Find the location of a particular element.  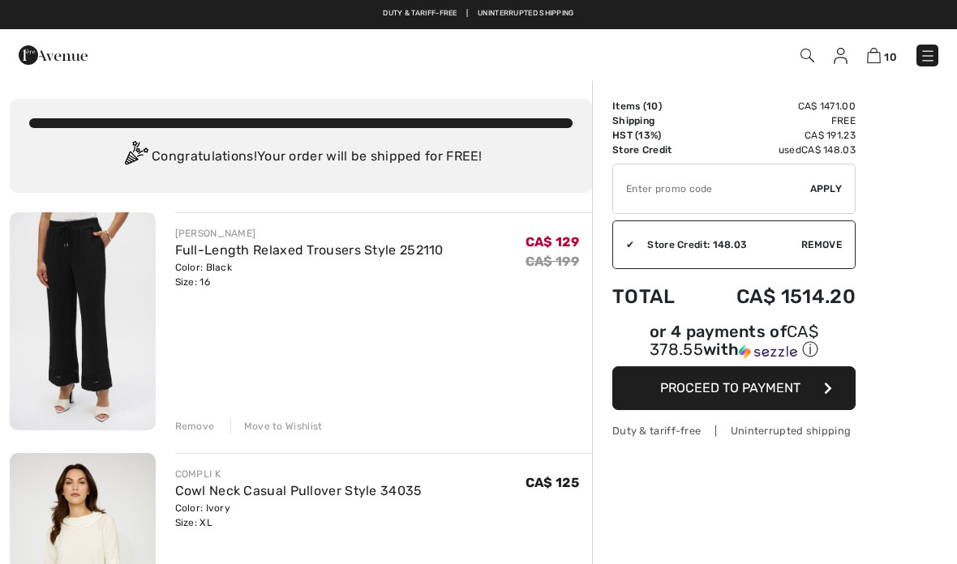

td: HST (13%) is located at coordinates (653, 135).